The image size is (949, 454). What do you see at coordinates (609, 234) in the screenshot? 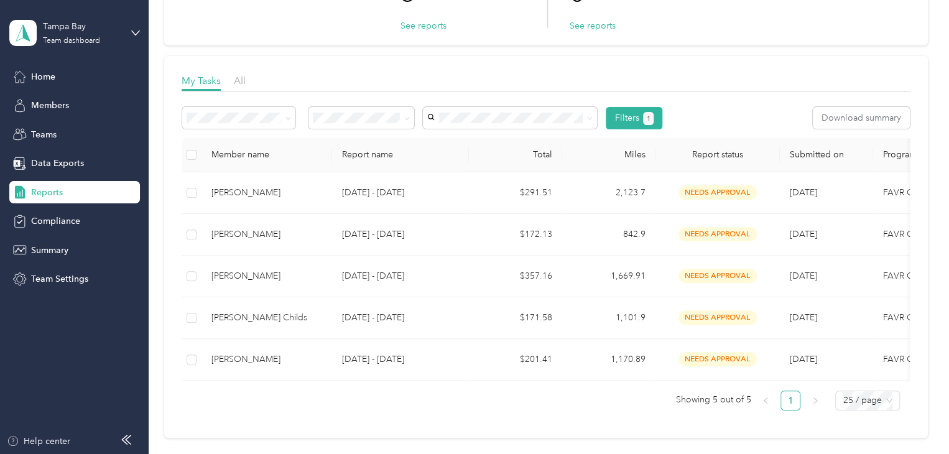
I see `td: 842.9` at bounding box center [609, 234].